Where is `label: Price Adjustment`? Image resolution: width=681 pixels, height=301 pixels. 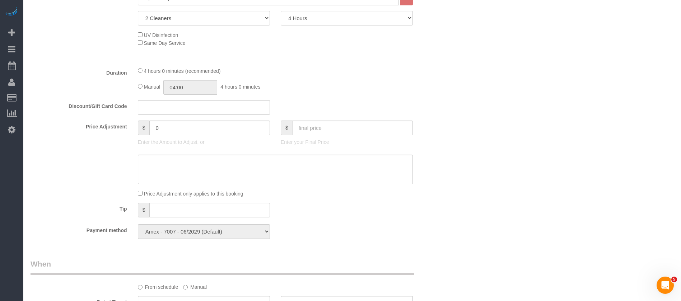 label: Price Adjustment is located at coordinates (79, 125).